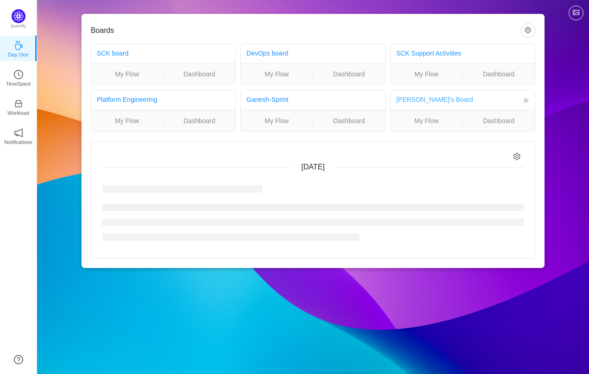 This screenshot has width=589, height=374. I want to click on a: icon: notificationNotifications, so click(19, 136).